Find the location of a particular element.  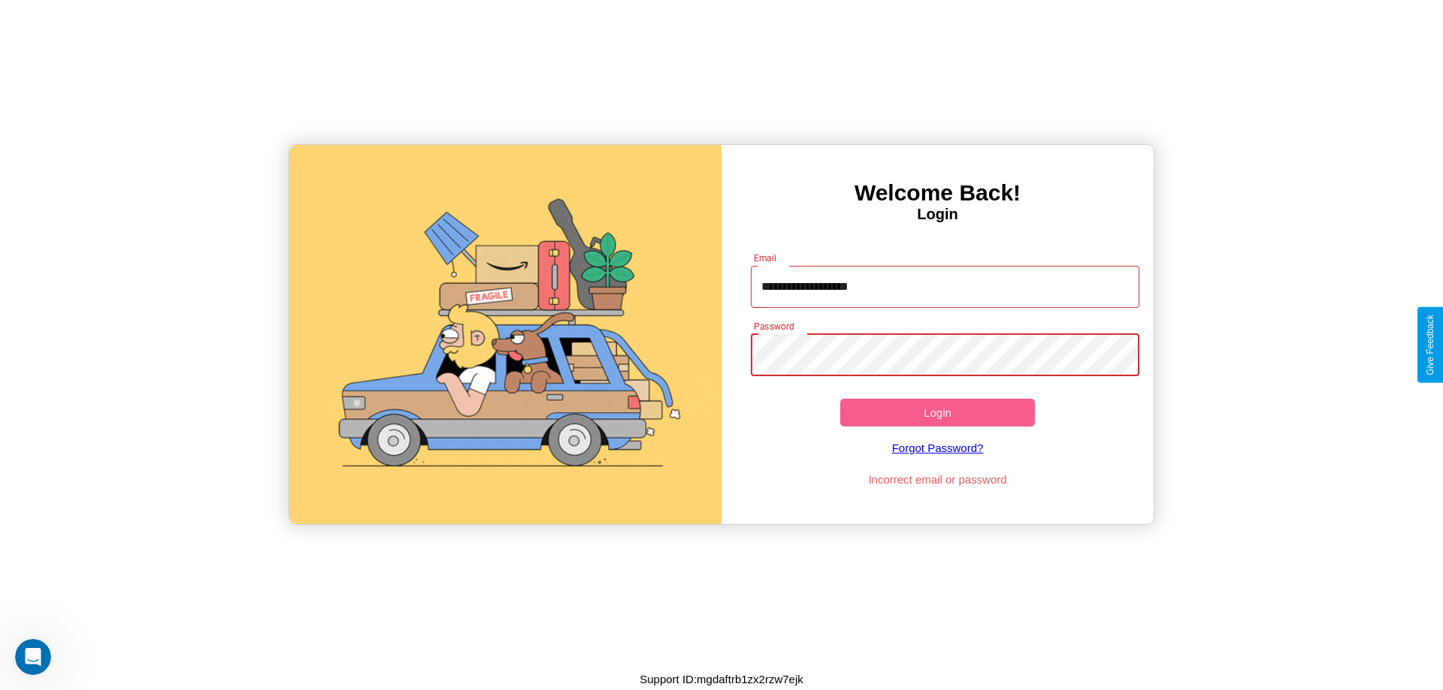

p: Incorrect email or password is located at coordinates (938, 479).